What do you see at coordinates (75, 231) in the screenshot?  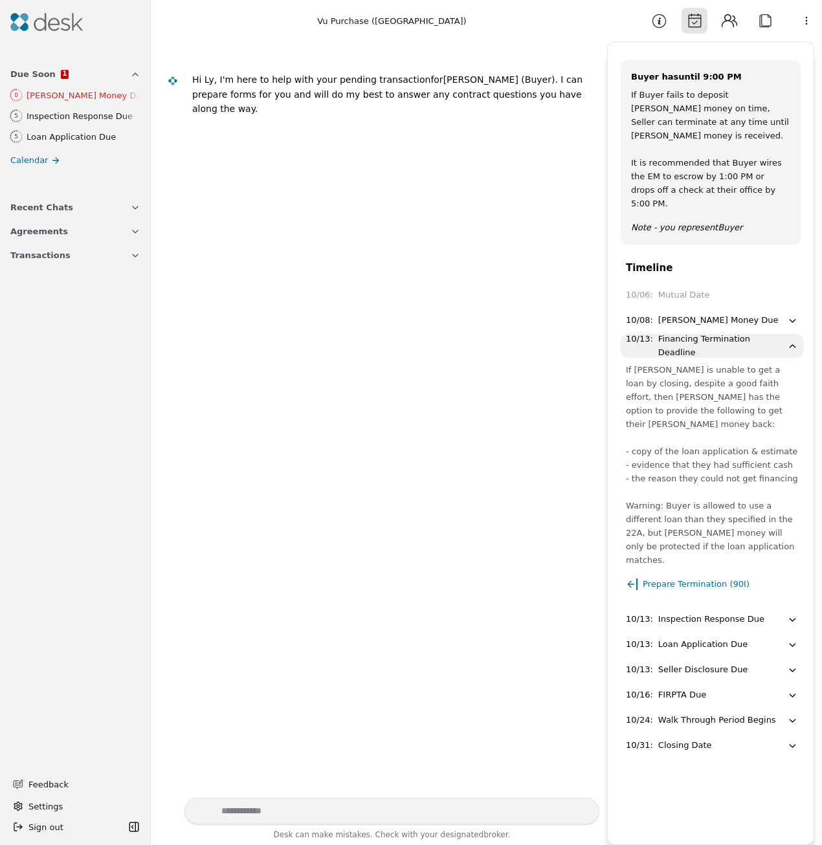 I see `button: Agreements` at bounding box center [75, 231].